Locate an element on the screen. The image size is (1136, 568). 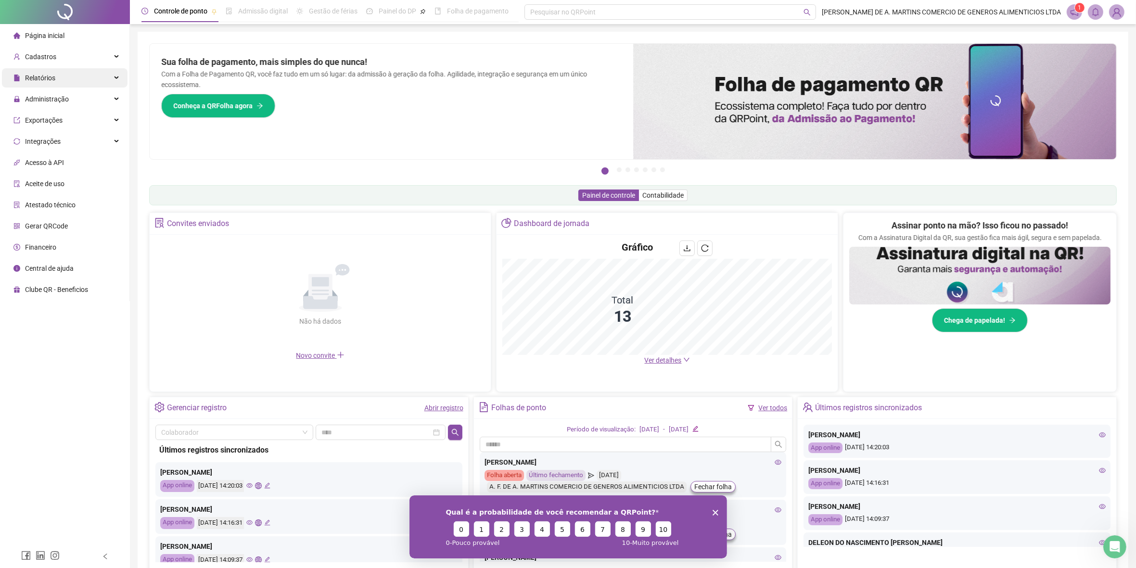
span: file is located at coordinates (17, 78).